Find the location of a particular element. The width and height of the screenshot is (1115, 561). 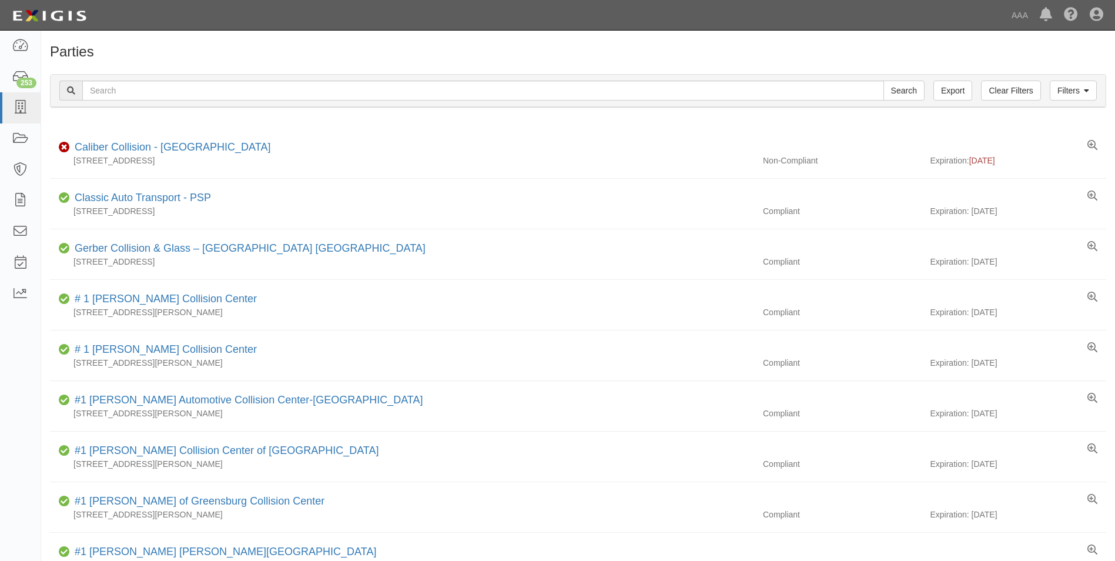

div: #1 Cochran of Greensburg Collision Center is located at coordinates (197, 501).